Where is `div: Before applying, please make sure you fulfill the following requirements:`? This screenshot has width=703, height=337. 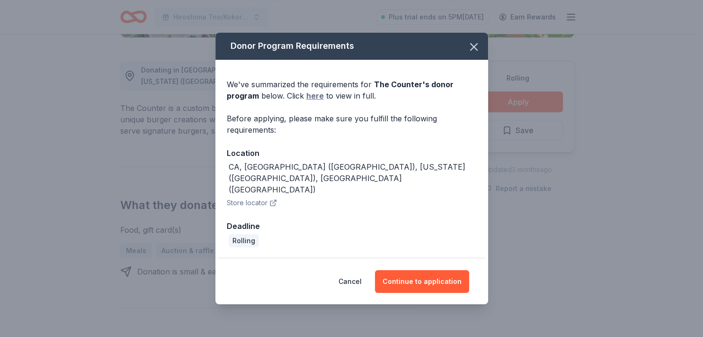 div: Before applying, please make sure you fulfill the following requirements: is located at coordinates (352, 124).